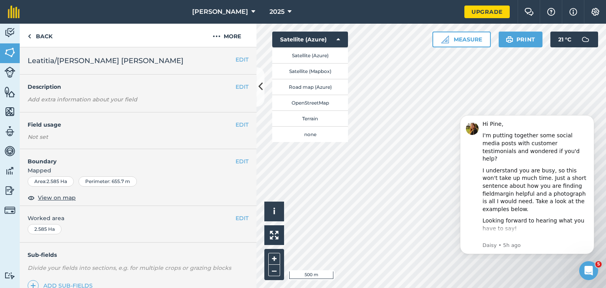 The width and height of the screenshot is (606, 288). I want to click on a: Back, so click(40, 35).